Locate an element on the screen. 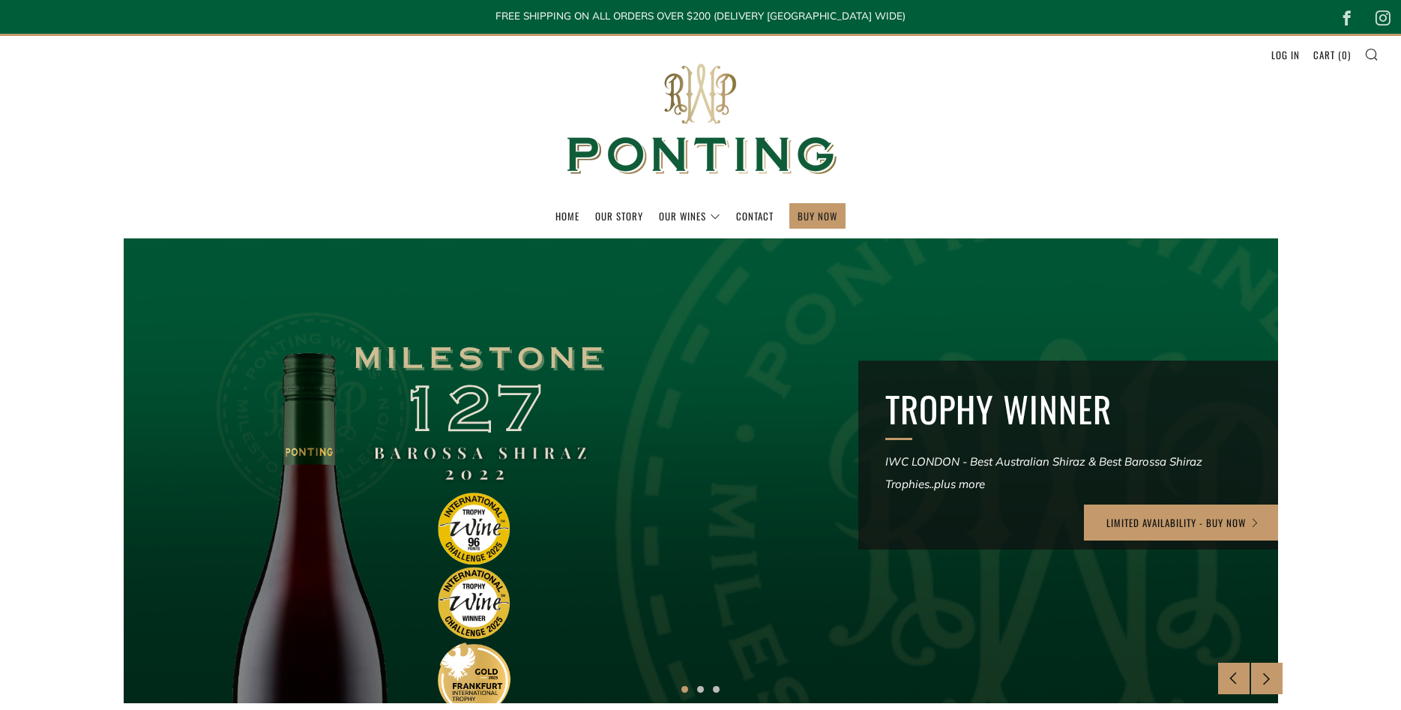 This screenshot has height=710, width=1401. a: BUY NOW is located at coordinates (817, 216).